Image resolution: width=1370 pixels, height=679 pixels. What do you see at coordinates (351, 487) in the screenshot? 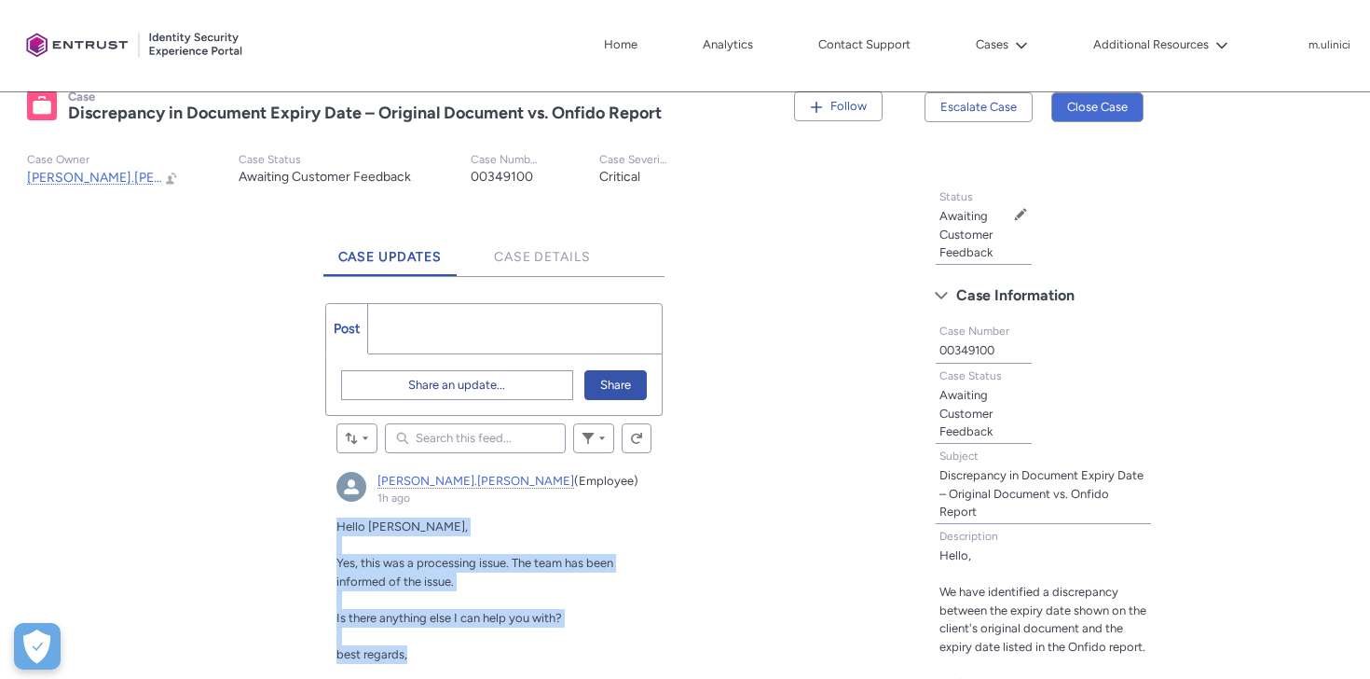
I see `div: tobias.klingelhoefer` at bounding box center [351, 487].